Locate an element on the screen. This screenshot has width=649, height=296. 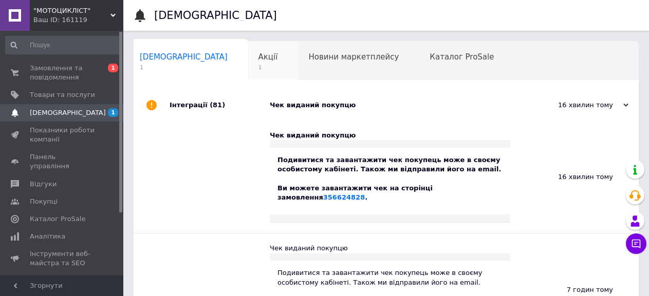
div: Ваш ID: 161119 is located at coordinates (78, 20).